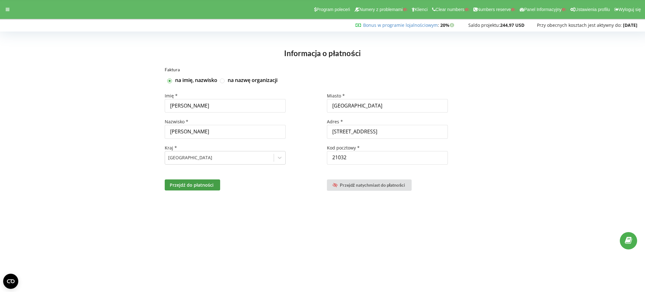 This screenshot has height=292, width=645. What do you see at coordinates (253, 80) in the screenshot?
I see `label: na nazwę organizacji` at bounding box center [253, 80].